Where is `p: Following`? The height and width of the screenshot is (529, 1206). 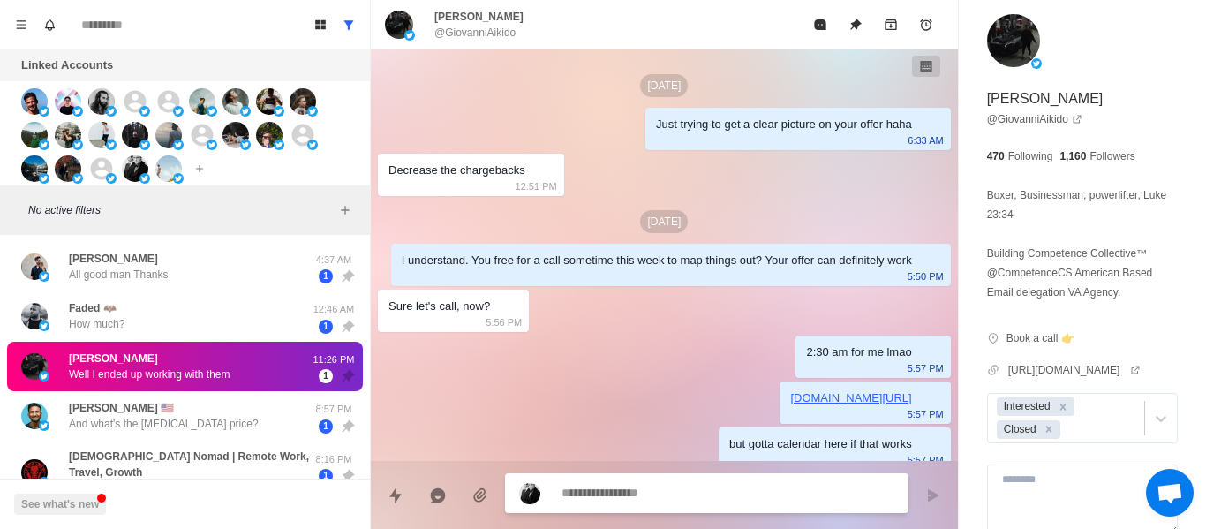 p: Following is located at coordinates (1030, 156).